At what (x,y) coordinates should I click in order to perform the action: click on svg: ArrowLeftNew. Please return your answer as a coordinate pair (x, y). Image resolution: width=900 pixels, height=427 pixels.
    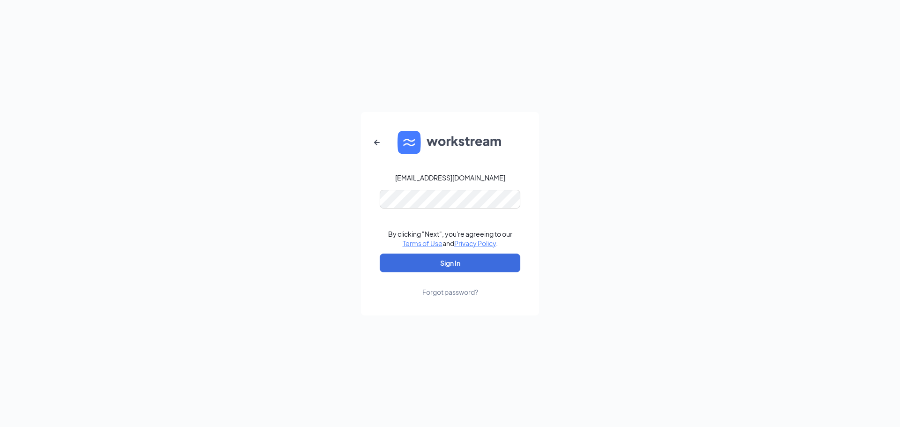
    Looking at the image, I should click on (377, 142).